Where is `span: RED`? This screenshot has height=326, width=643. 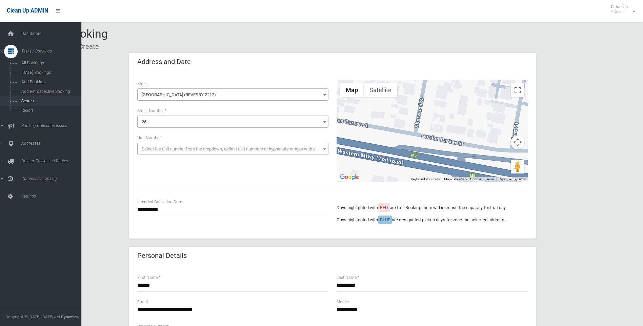
span: RED is located at coordinates (384, 208).